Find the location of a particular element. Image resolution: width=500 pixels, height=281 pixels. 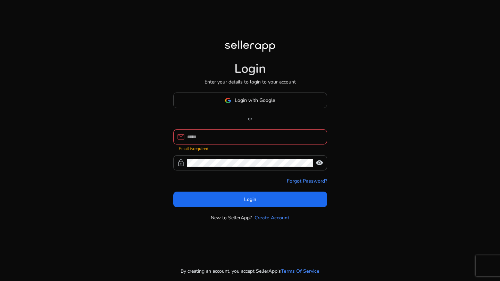

p: Enter your details to login to your account is located at coordinates (250, 82).